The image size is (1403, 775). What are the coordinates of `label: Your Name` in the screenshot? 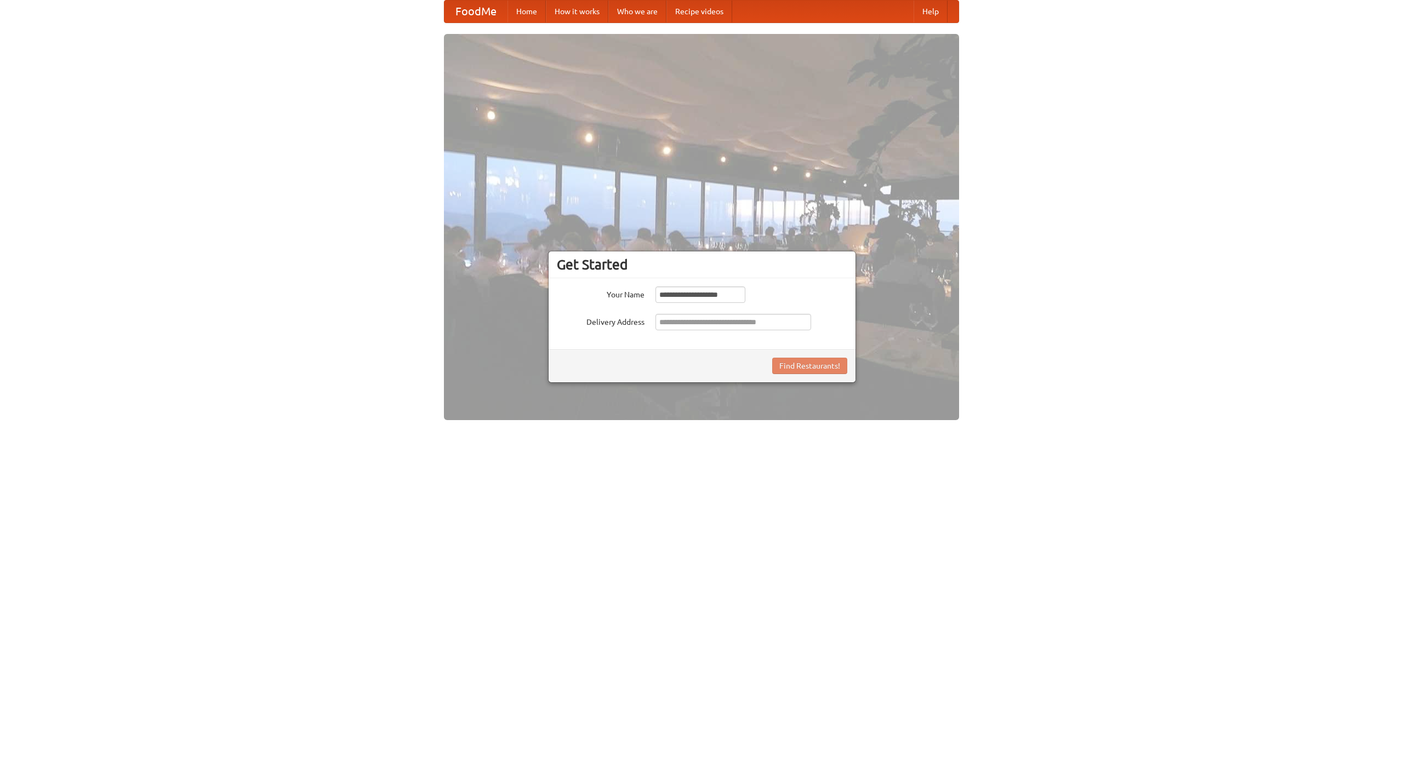 It's located at (601, 293).